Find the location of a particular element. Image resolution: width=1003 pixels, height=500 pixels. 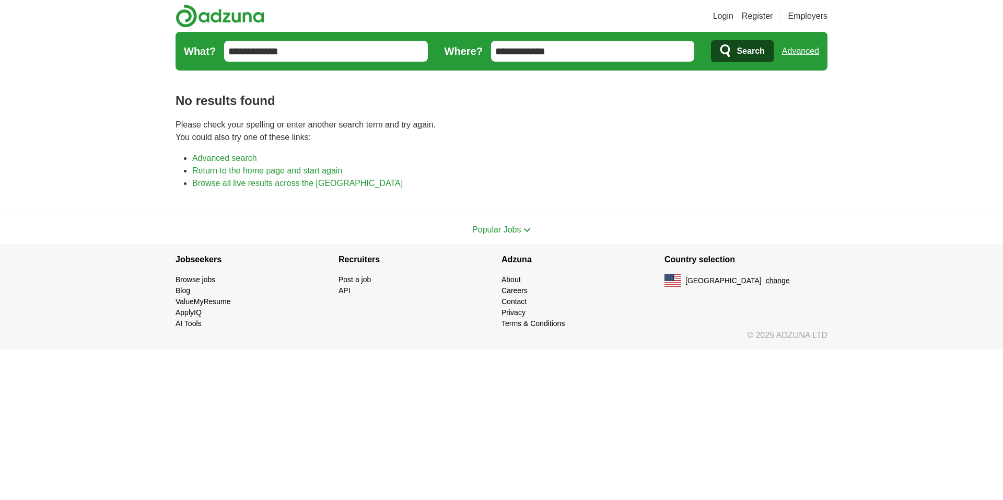

a: Careers is located at coordinates (514, 290).